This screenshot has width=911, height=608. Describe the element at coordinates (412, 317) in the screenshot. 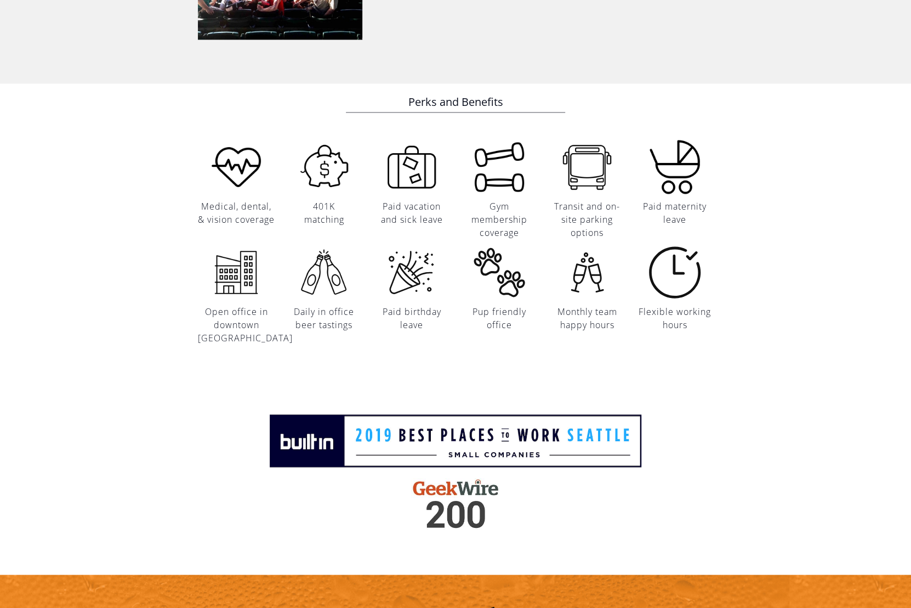

I see `h6: Paid birthday leave` at that location.